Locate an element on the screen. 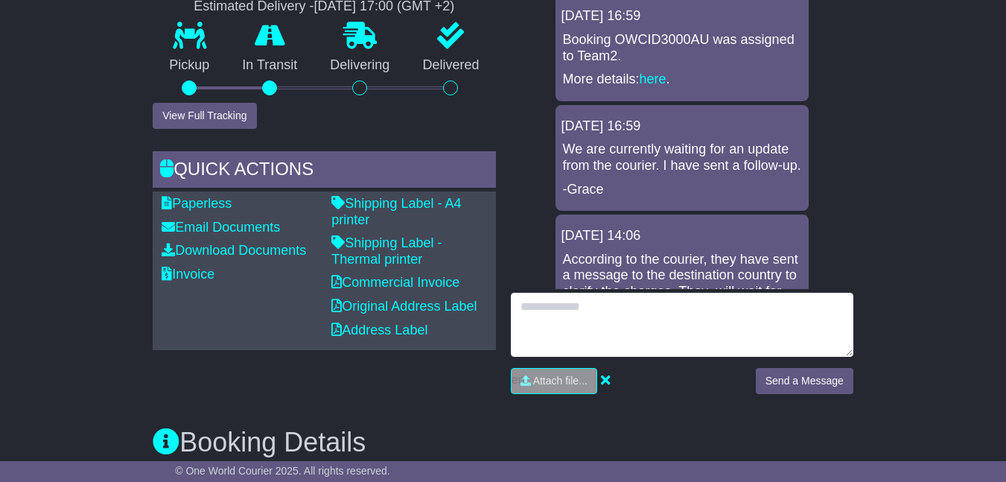 The width and height of the screenshot is (1006, 482). a: Shipping Label - A4 printer is located at coordinates (396, 211).